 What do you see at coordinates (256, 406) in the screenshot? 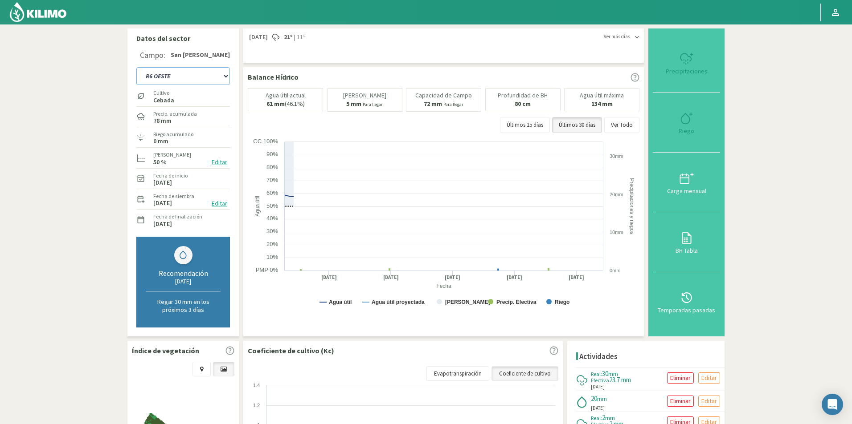
I see `text: 1.2` at bounding box center [256, 406].